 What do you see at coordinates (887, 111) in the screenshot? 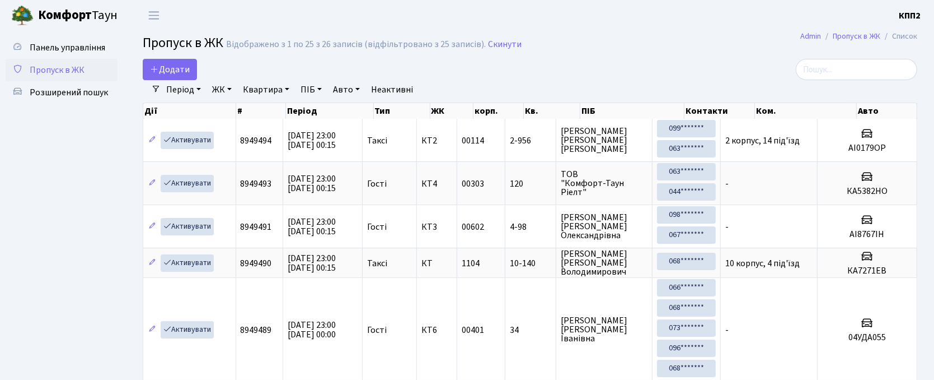
I see `th: Авто` at bounding box center [887, 111].